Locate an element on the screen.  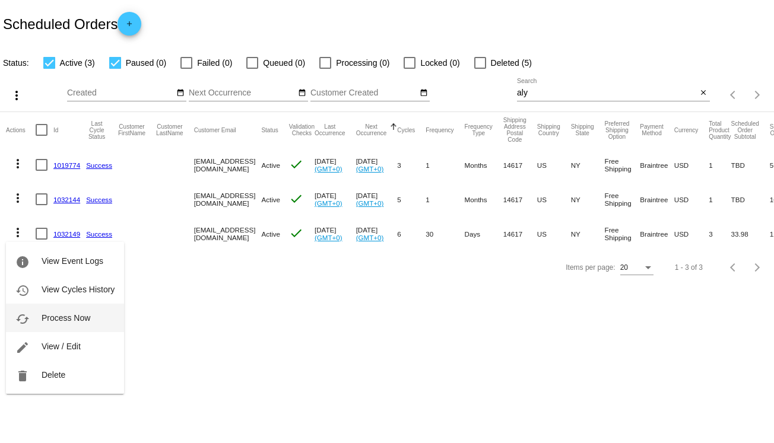
mat-icon: delete is located at coordinates (23, 376).